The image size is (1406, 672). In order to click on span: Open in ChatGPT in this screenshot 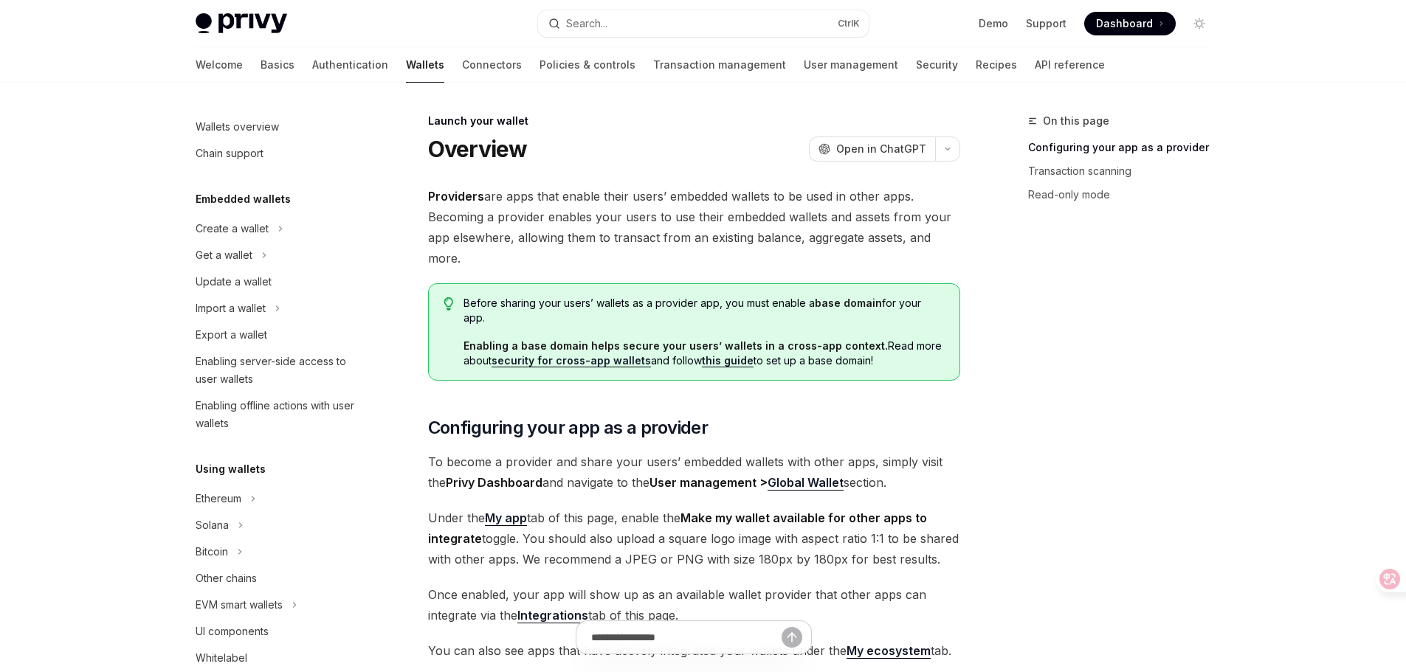, I will do `click(881, 149)`.